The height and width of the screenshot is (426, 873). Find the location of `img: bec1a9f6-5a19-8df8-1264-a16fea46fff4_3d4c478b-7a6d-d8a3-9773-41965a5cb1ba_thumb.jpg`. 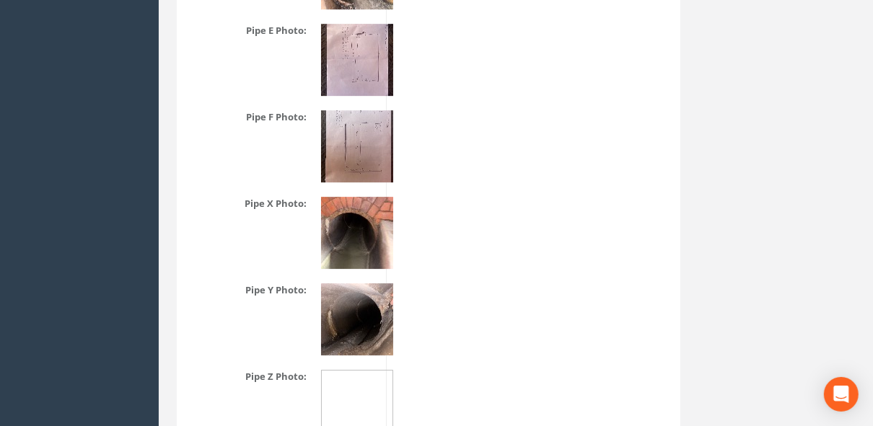

img: bec1a9f6-5a19-8df8-1264-a16fea46fff4_3d4c478b-7a6d-d8a3-9773-41965a5cb1ba_thumb.jpg is located at coordinates (357, 146).